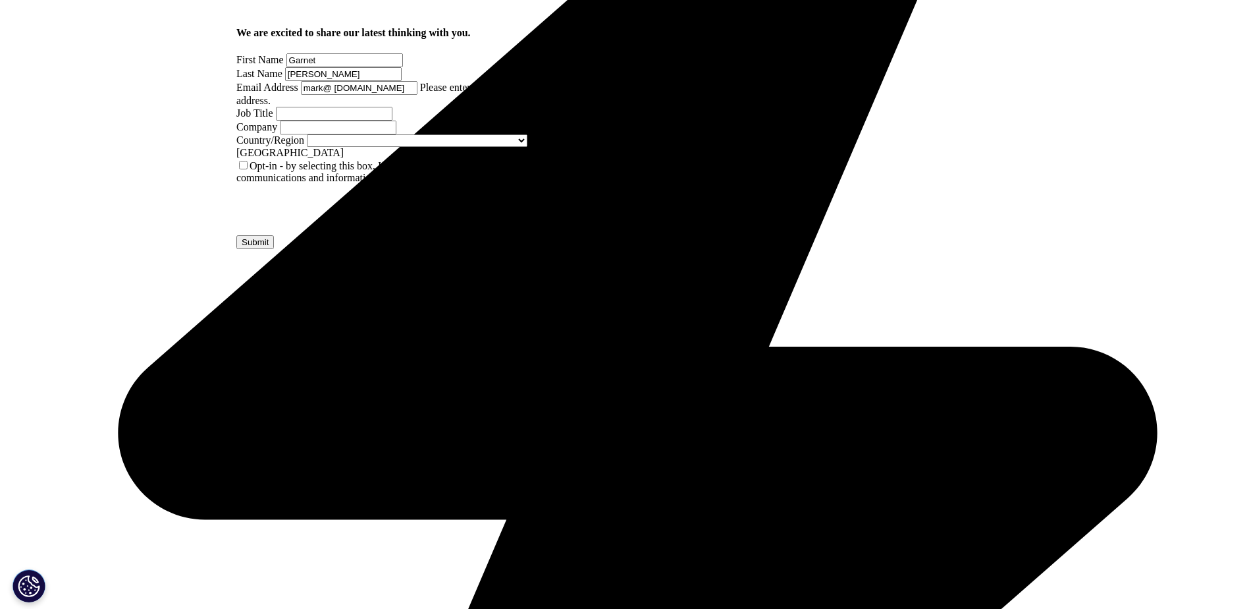 The height and width of the screenshot is (609, 1249). Describe the element at coordinates (396, 33) in the screenshot. I see `h4: We are excited to share our latest thinking with you.` at that location.